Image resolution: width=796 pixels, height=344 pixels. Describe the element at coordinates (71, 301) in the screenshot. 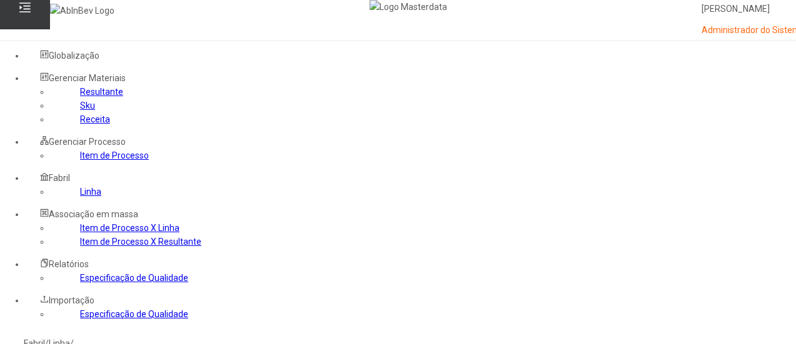

I see `span: Importação` at that location.